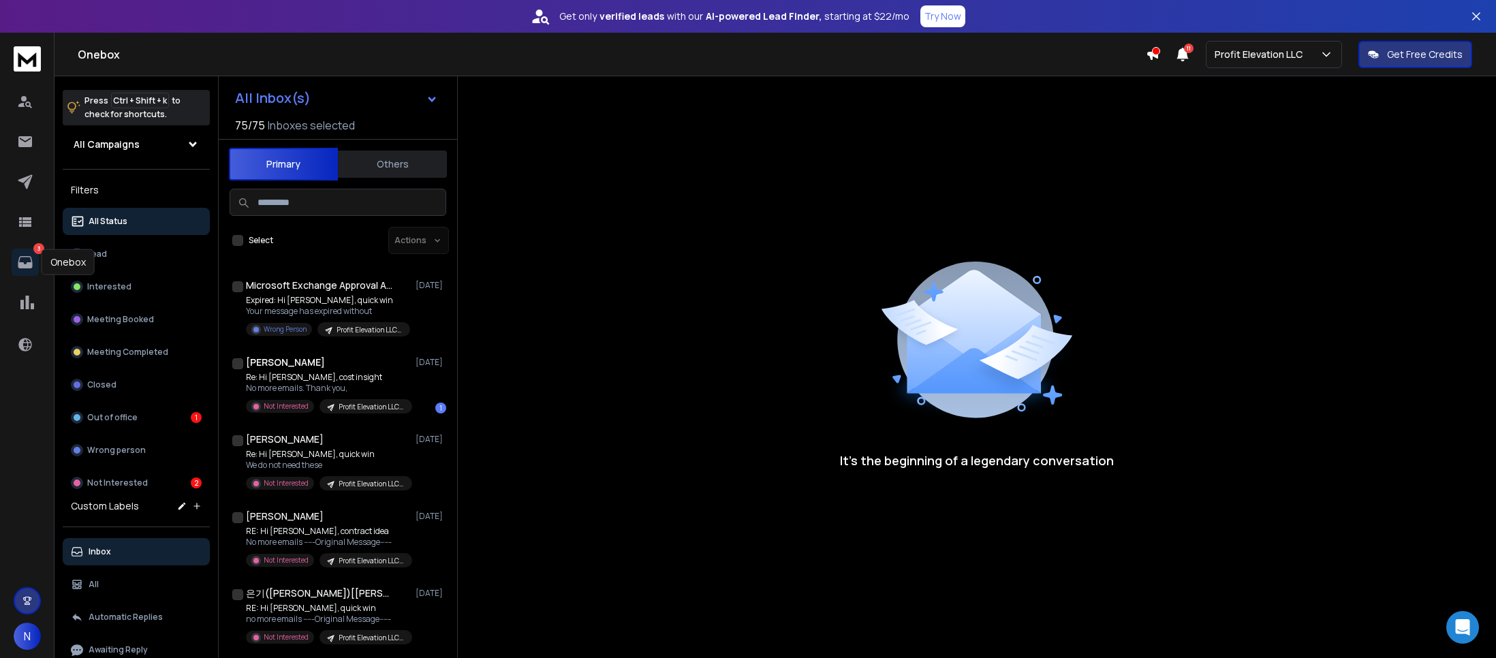  Describe the element at coordinates (764, 16) in the screenshot. I see `strong: AI-powered Lead Finder,` at that location.